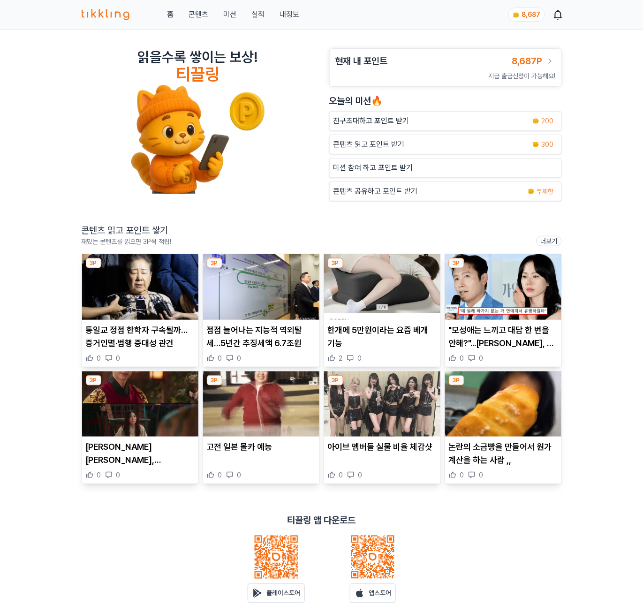 This screenshot has height=605, width=643. I want to click on p: 콘텐츠 읽고 포인트 받기, so click(369, 144).